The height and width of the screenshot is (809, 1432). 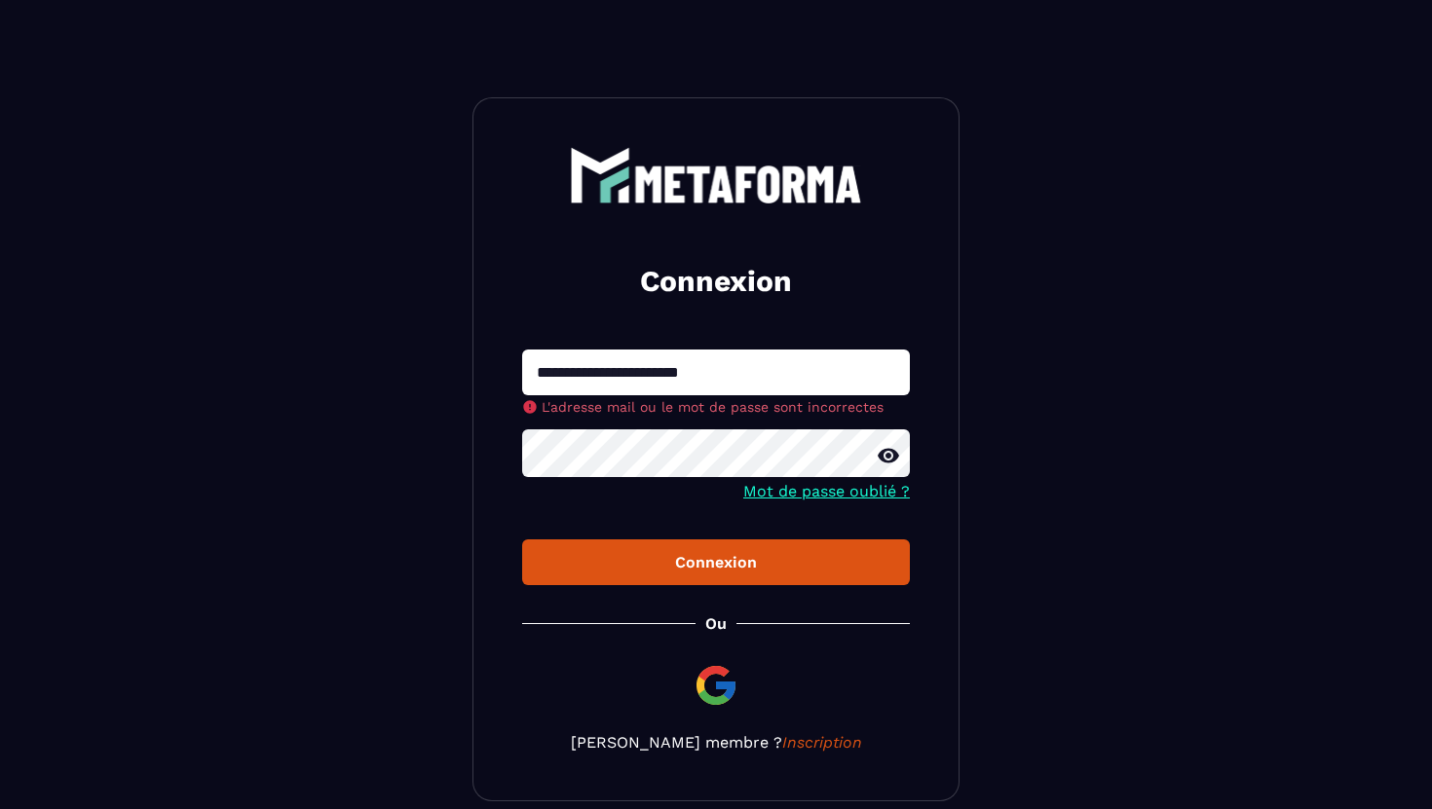 I want to click on button: Connexion, so click(x=716, y=562).